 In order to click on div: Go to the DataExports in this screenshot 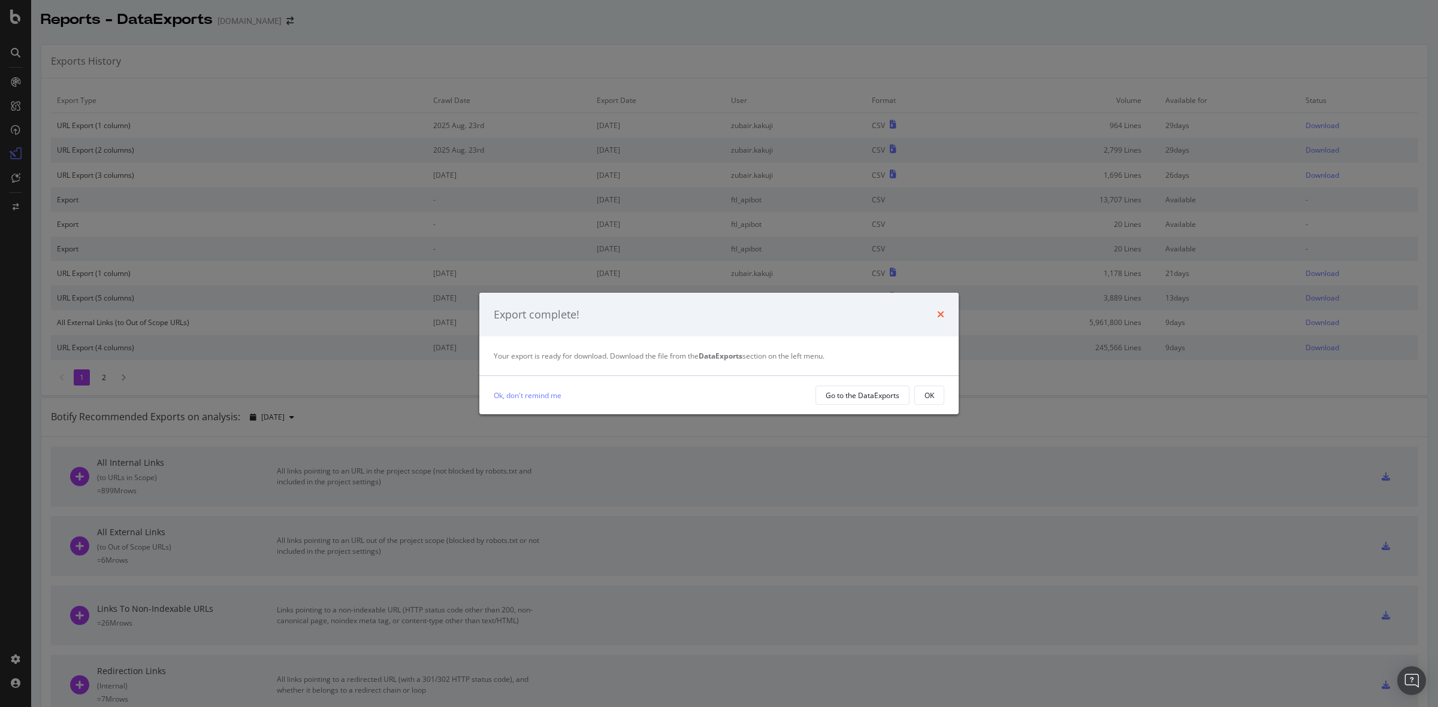, I will do `click(862, 395)`.